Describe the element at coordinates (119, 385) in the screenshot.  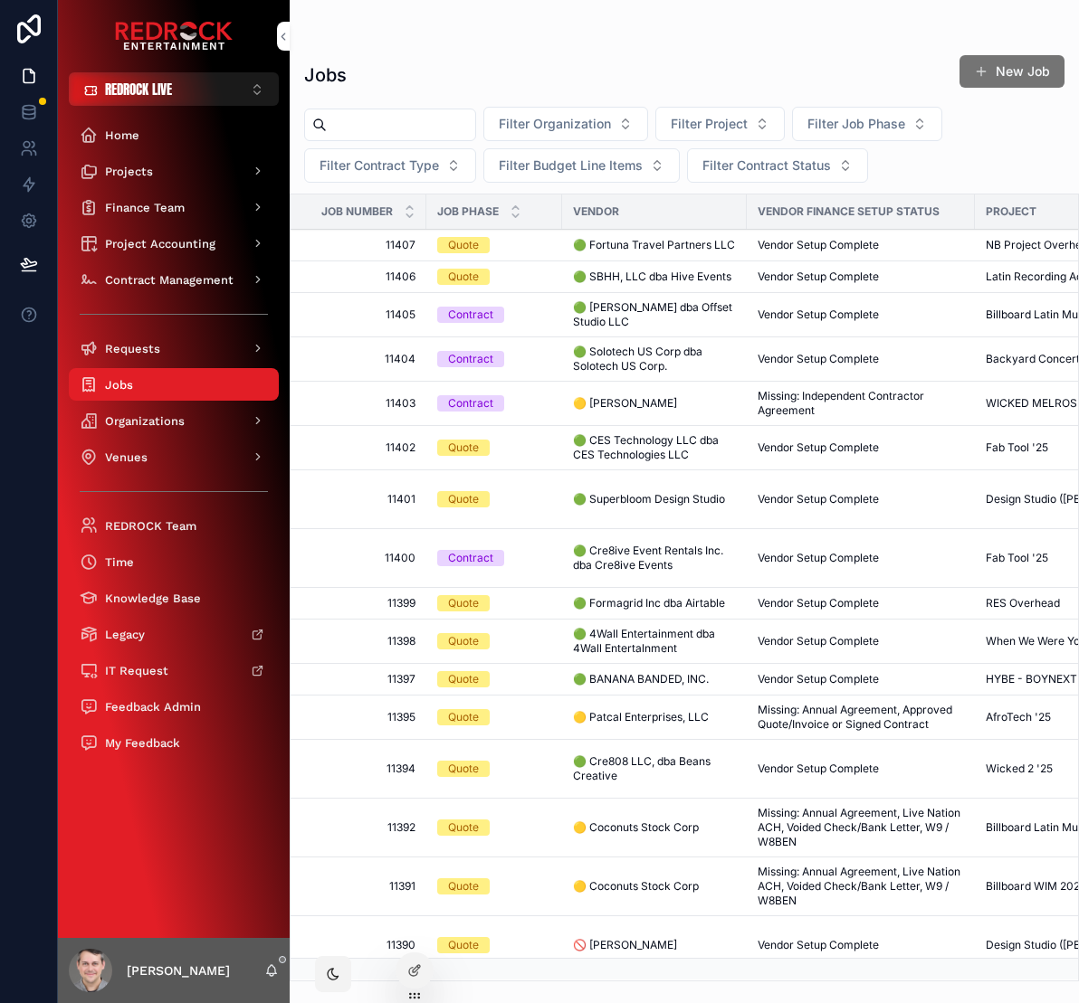
I see `span: Jobs` at that location.